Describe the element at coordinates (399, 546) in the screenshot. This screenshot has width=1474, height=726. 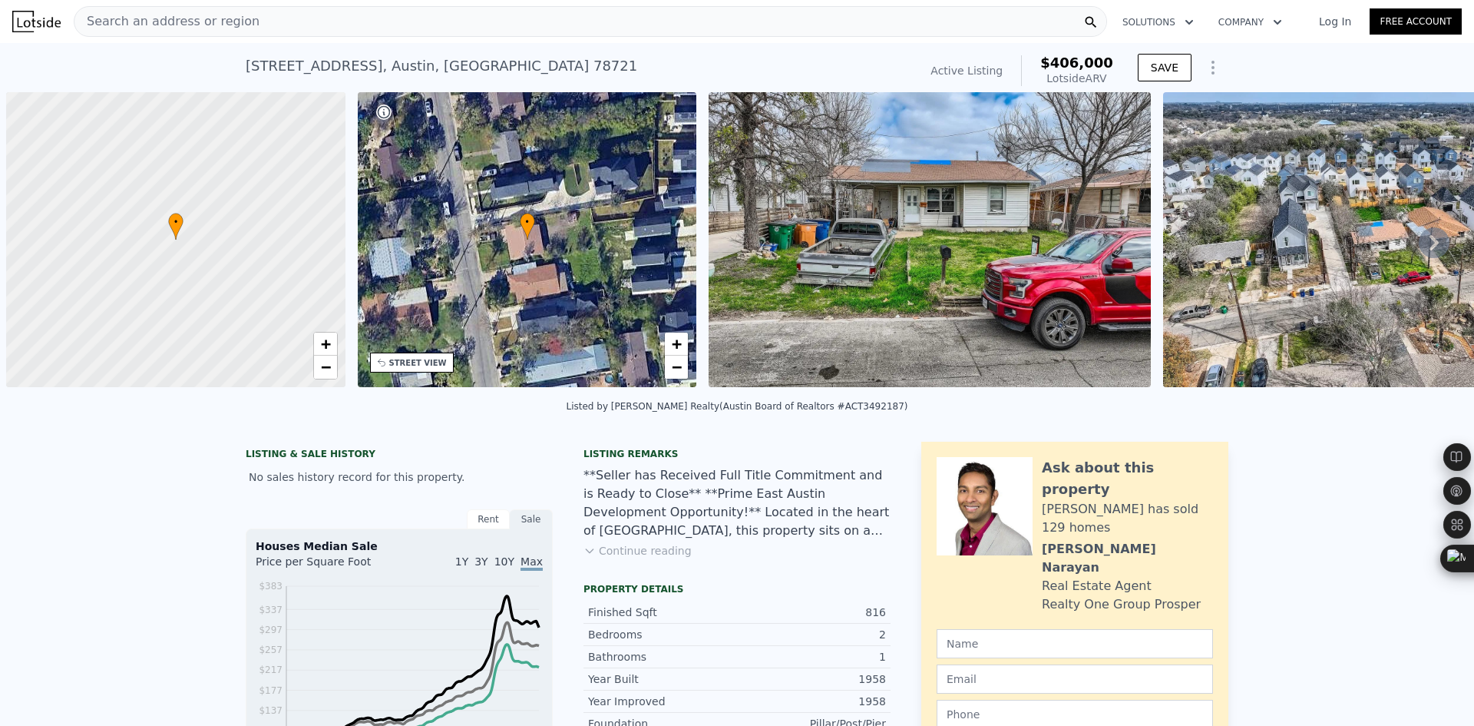
I see `div: Houses Median Sale` at that location.